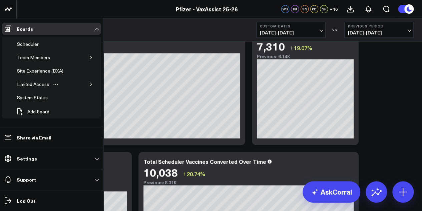  Describe the element at coordinates (303, 48) in the screenshot. I see `span: 19.07%` at that location.